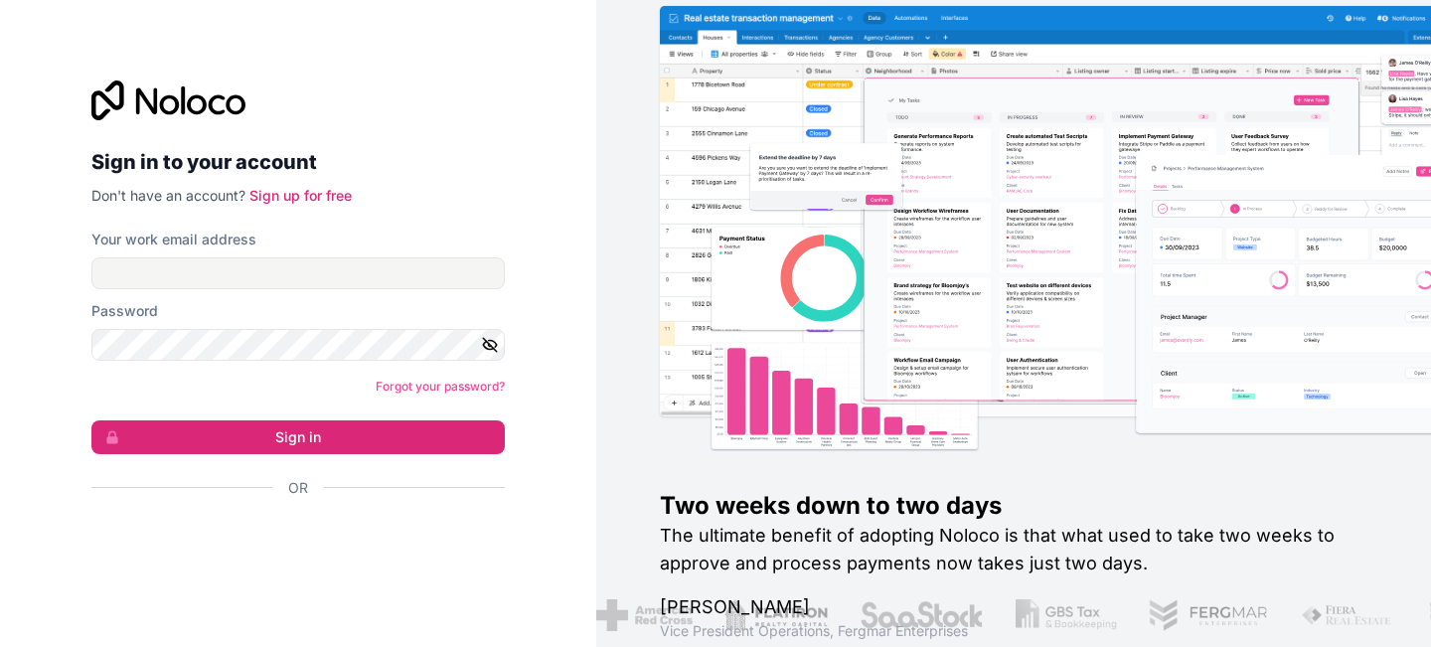 Image resolution: width=1431 pixels, height=647 pixels. Describe the element at coordinates (298, 162) in the screenshot. I see `h2: Sign in to your account` at that location.